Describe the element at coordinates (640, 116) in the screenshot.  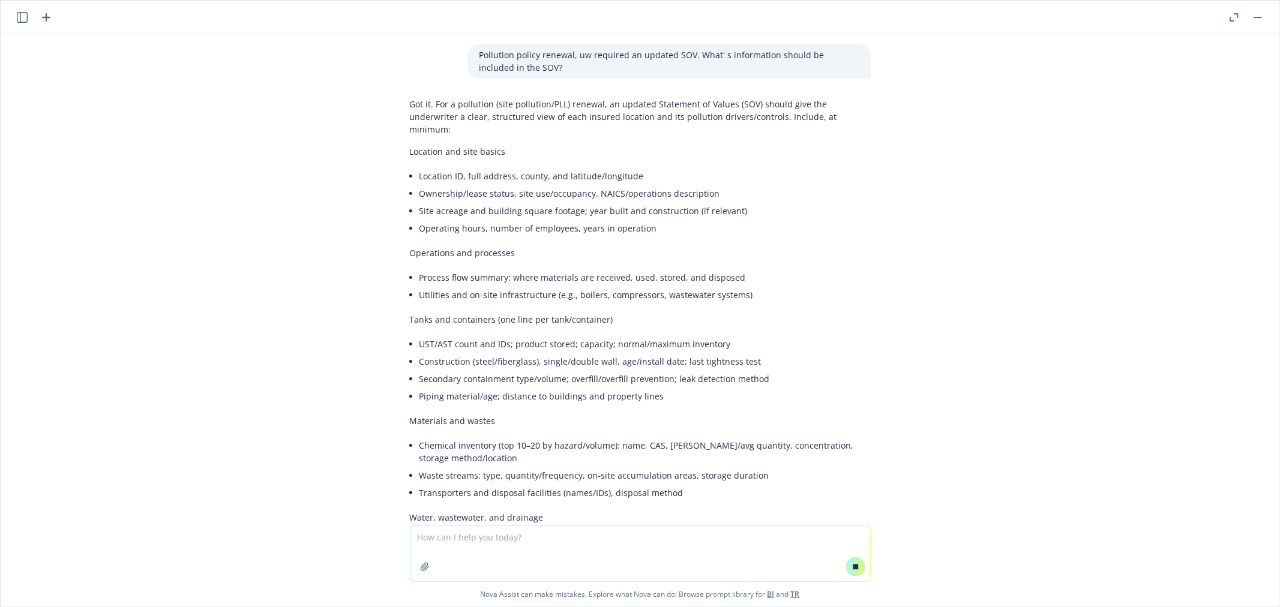
I see `p: Got it. For a pollution (site pollution/PLL) renewal, an updated Statement of Values (SOV) should...` at that location.